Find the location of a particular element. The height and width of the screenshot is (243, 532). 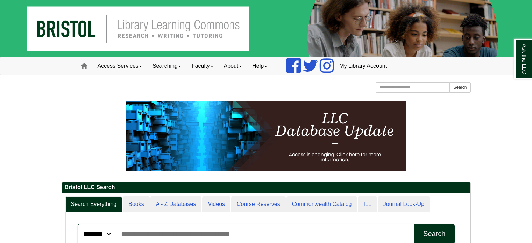

a: Commonwealth Catalog is located at coordinates (322, 204).